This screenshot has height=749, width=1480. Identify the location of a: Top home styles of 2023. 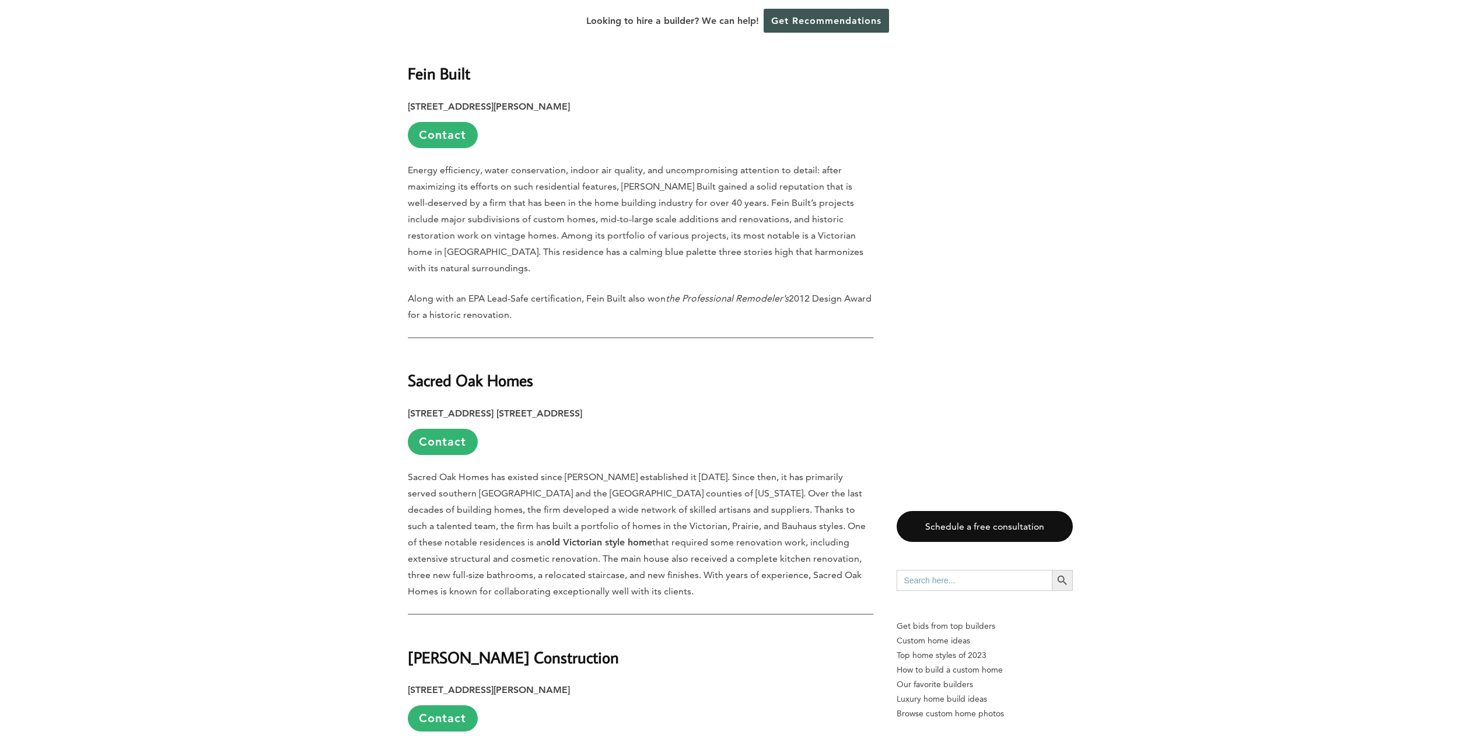
(985, 655).